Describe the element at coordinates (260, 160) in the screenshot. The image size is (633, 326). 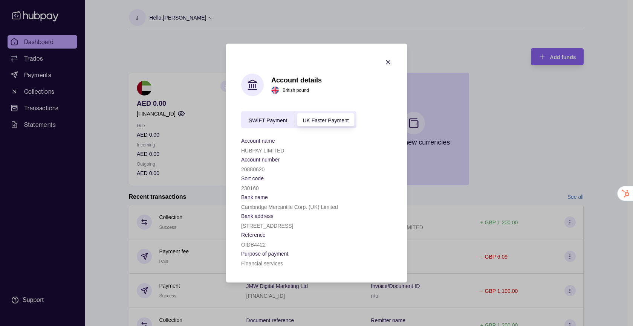
I see `p: Account number` at that location.